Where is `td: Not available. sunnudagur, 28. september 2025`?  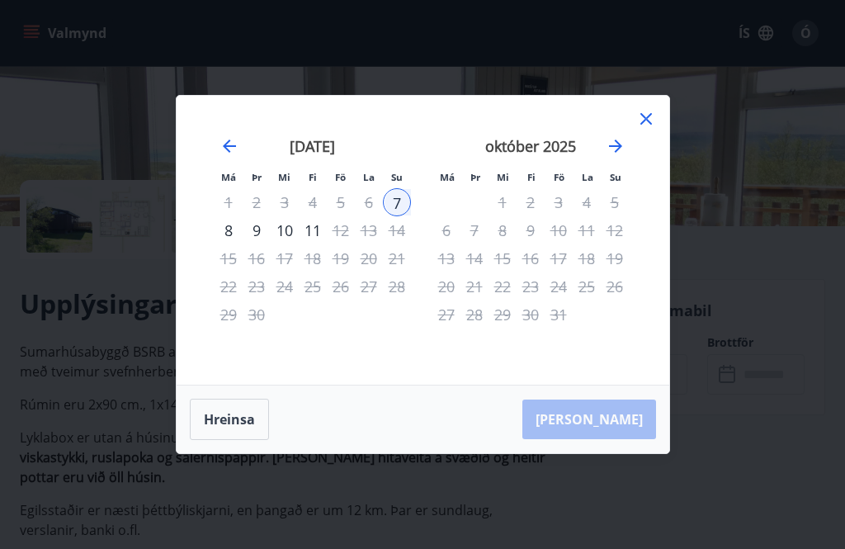
td: Not available. sunnudagur, 28. september 2025 is located at coordinates (397, 286).